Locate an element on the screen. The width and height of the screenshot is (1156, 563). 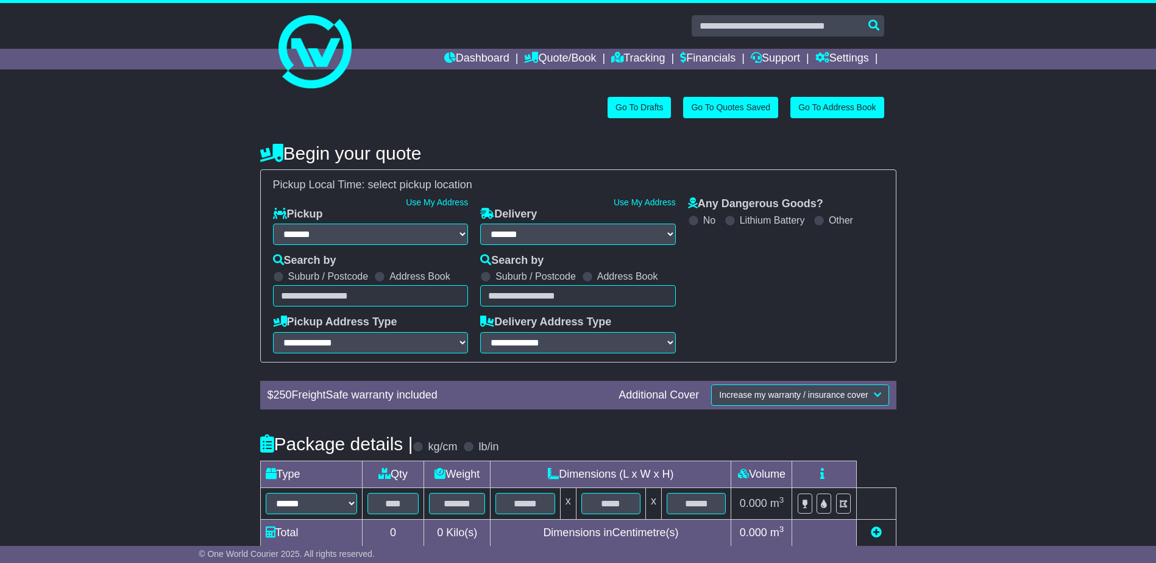
span: Increase my warranty / insurance cover is located at coordinates (794, 395).